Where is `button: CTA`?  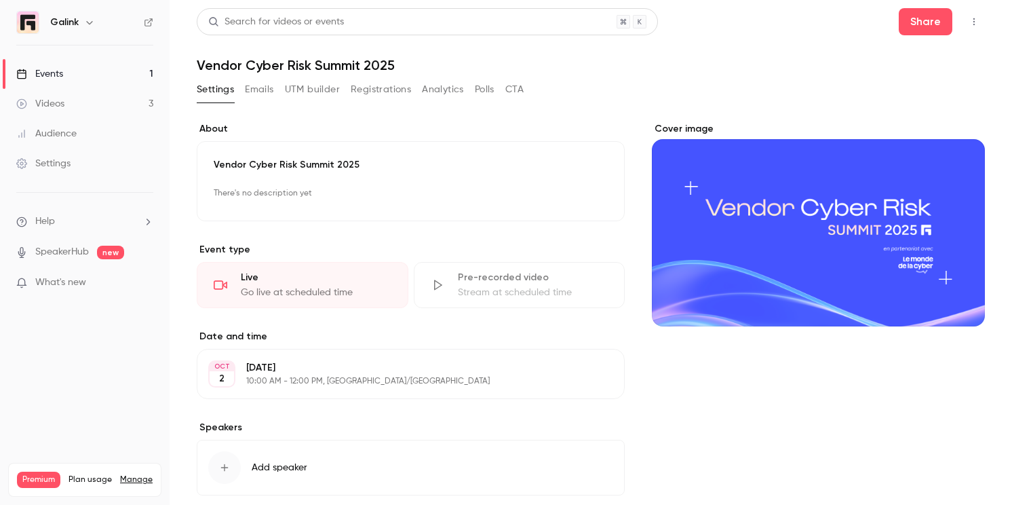 button: CTA is located at coordinates (514, 90).